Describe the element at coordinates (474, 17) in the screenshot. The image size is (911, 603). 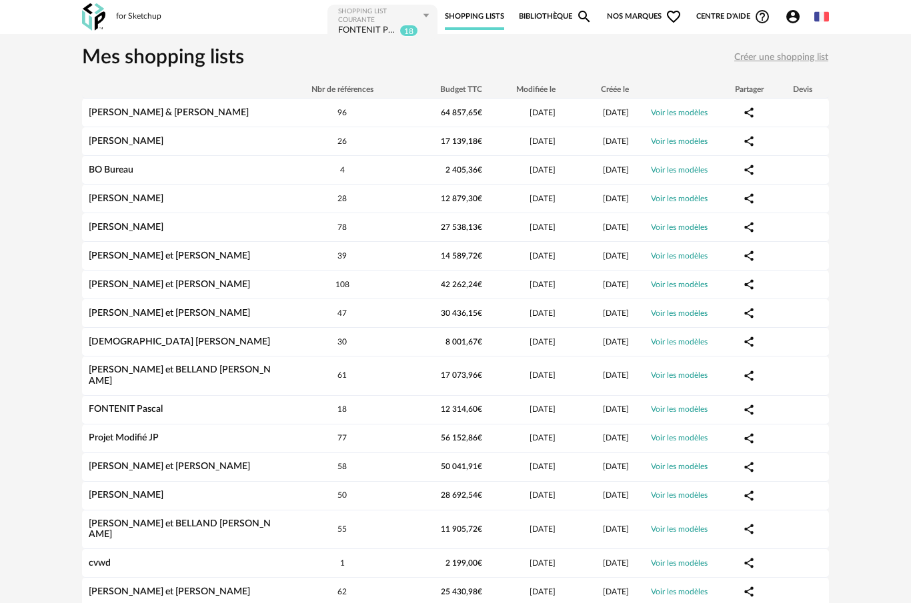
I see `a: Shopping Lists` at that location.